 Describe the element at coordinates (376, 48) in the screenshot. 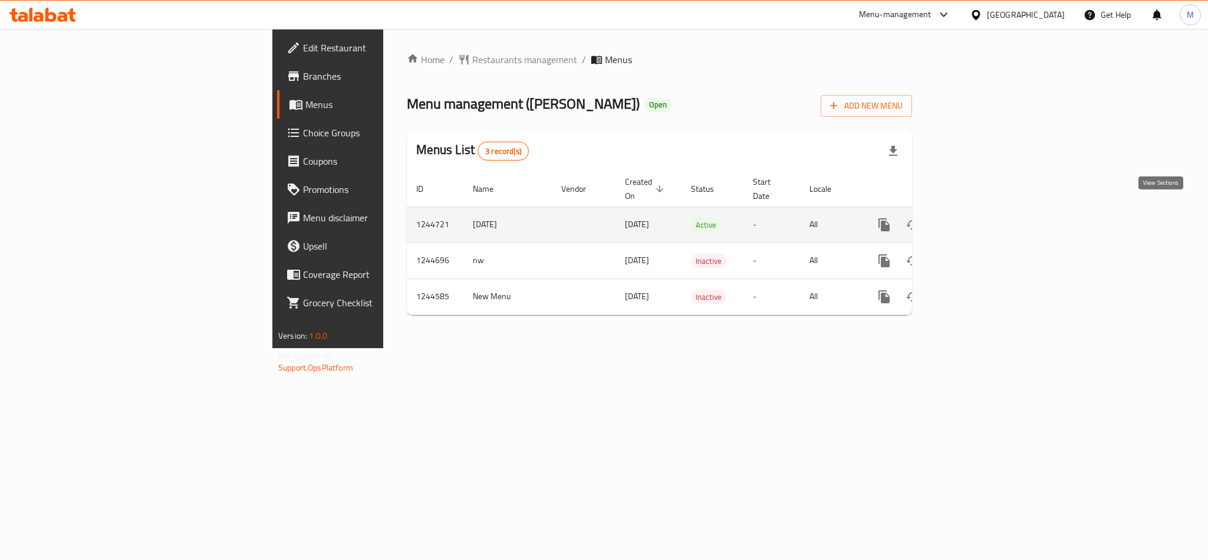

I see `a: Edit Restaurant` at that location.